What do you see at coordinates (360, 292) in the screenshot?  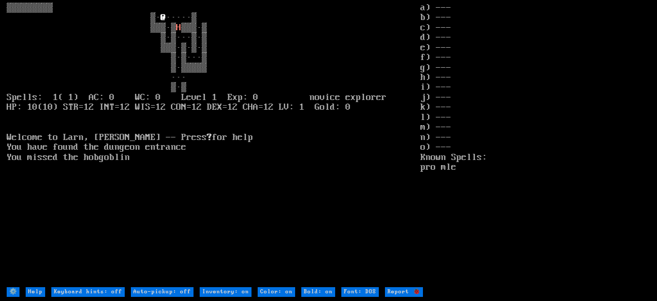 I see `input: Font: DOS` at bounding box center [360, 292].